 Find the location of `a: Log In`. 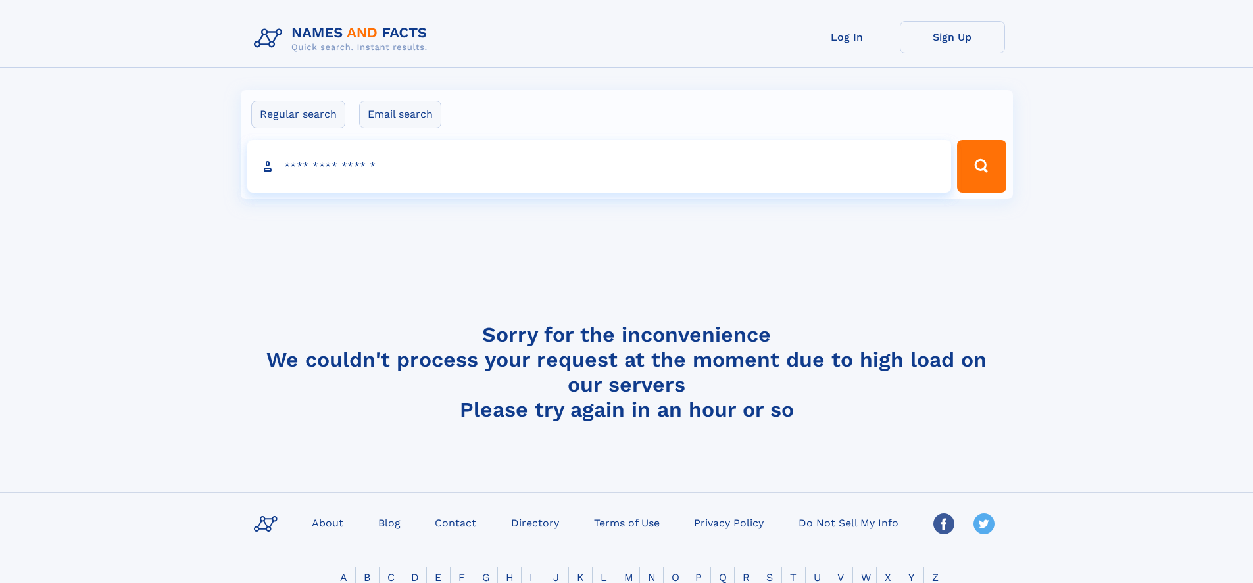

a: Log In is located at coordinates (847, 37).